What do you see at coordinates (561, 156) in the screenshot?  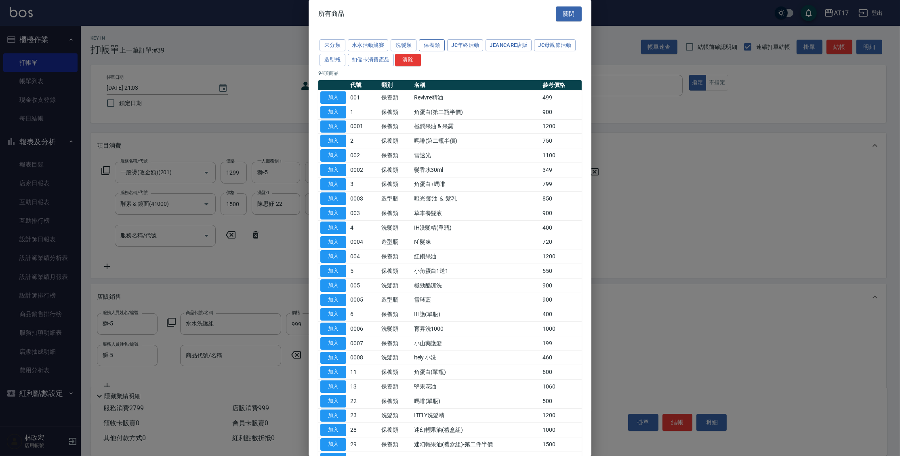 I see `td: 1100` at bounding box center [561, 156].